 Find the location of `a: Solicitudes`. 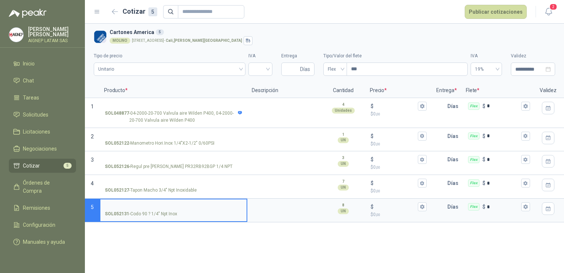

a: Solicitudes is located at coordinates (42, 114).